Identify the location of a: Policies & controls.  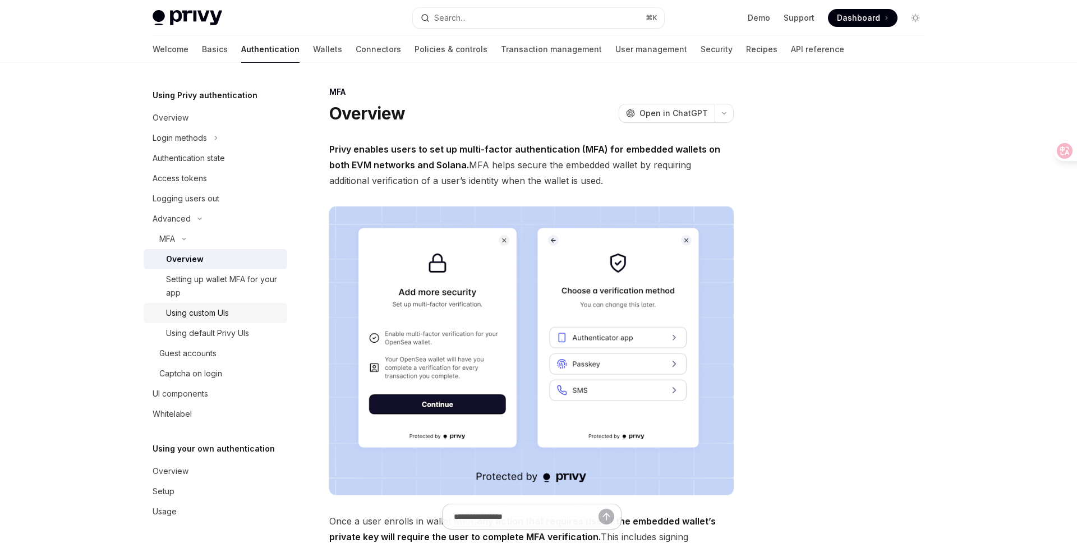
(451, 49).